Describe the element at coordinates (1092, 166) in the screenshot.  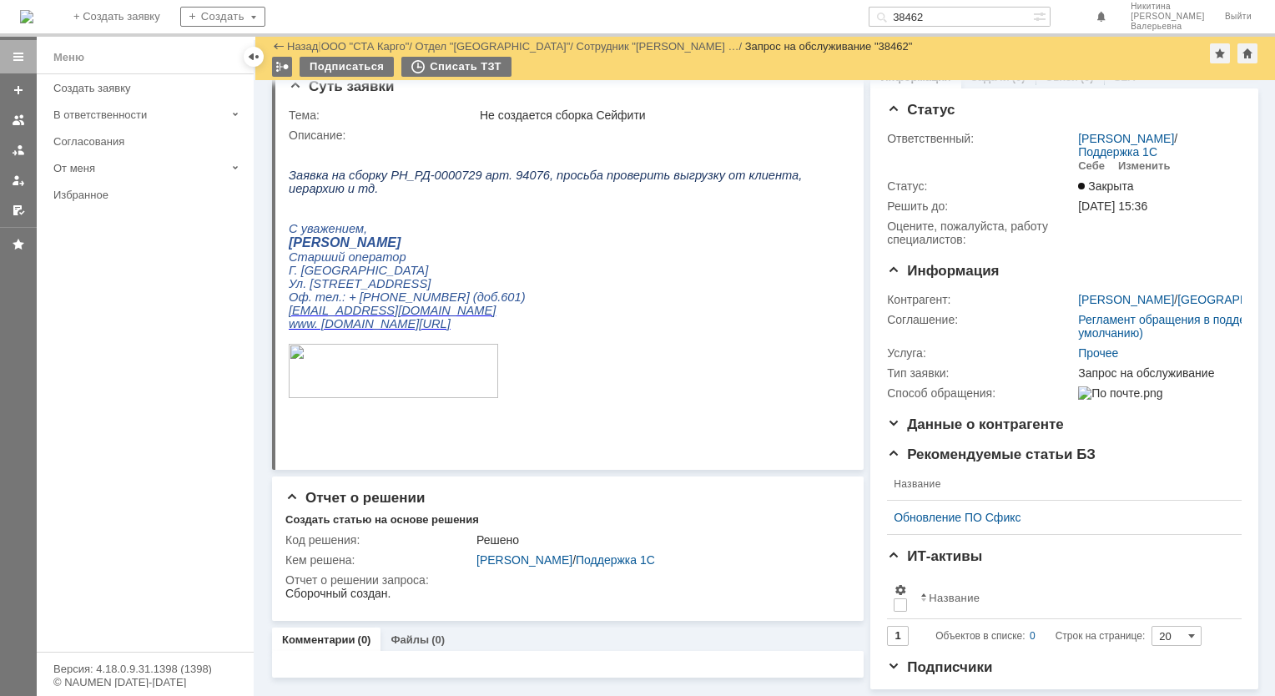
I see `div: Себе` at that location.